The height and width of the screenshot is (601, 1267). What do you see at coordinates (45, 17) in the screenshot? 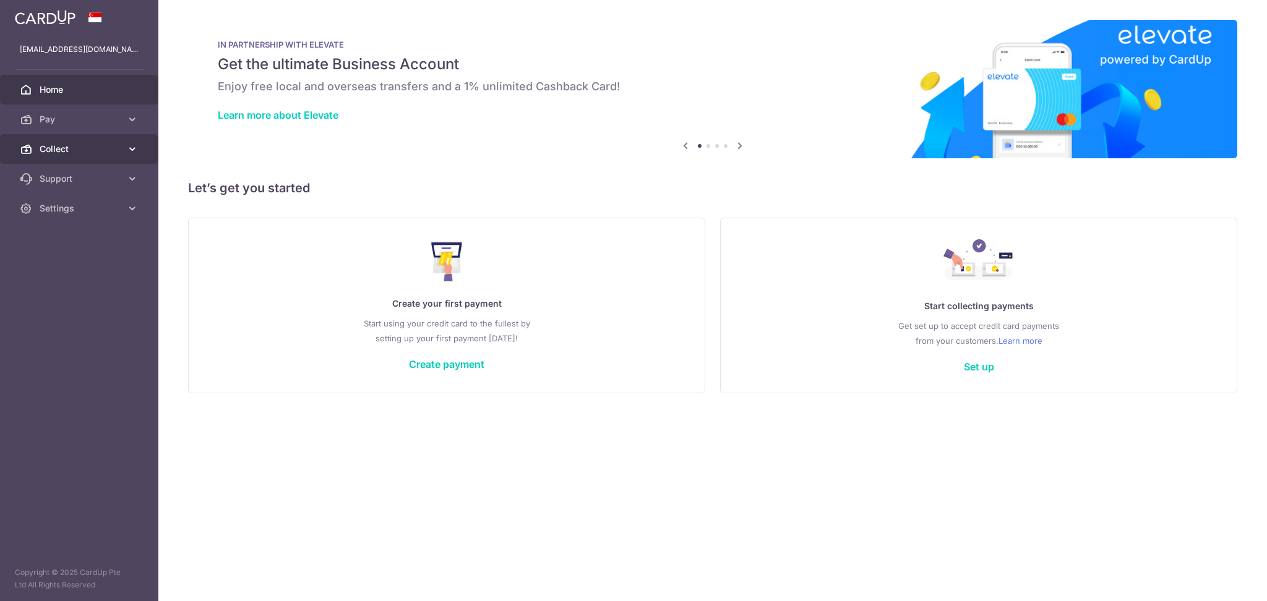
I see `img: CardUp` at bounding box center [45, 17].